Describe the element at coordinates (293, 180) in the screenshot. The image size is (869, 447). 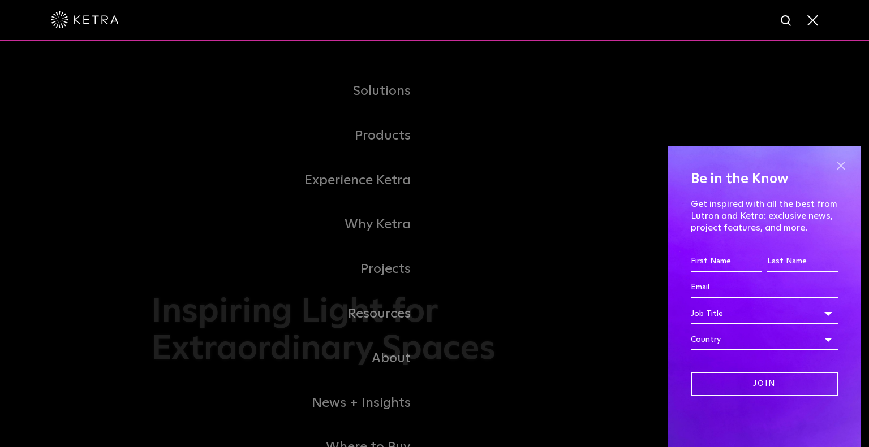
I see `a: Experience Ketra` at that location.